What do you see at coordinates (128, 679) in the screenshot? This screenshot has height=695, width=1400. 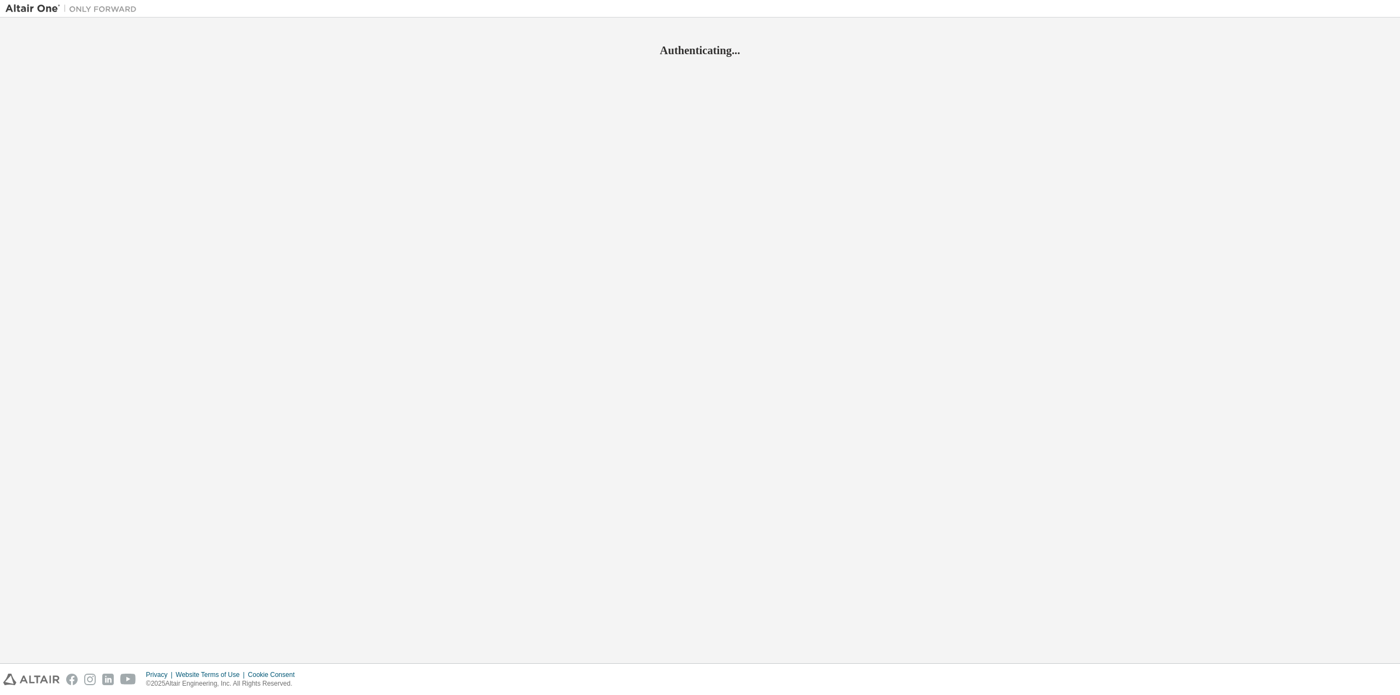 I see `img: youtube.svg` at bounding box center [128, 679].